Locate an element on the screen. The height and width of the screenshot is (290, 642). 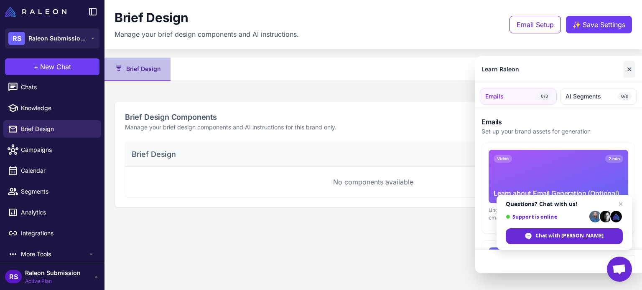
span: Questions? Chat with us! is located at coordinates (564, 204).